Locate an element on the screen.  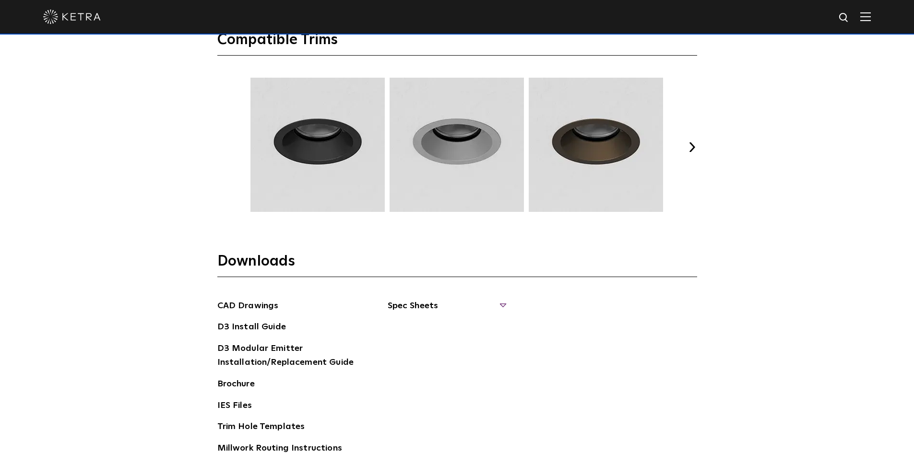
img: TRM003.webp is located at coordinates (457, 145).